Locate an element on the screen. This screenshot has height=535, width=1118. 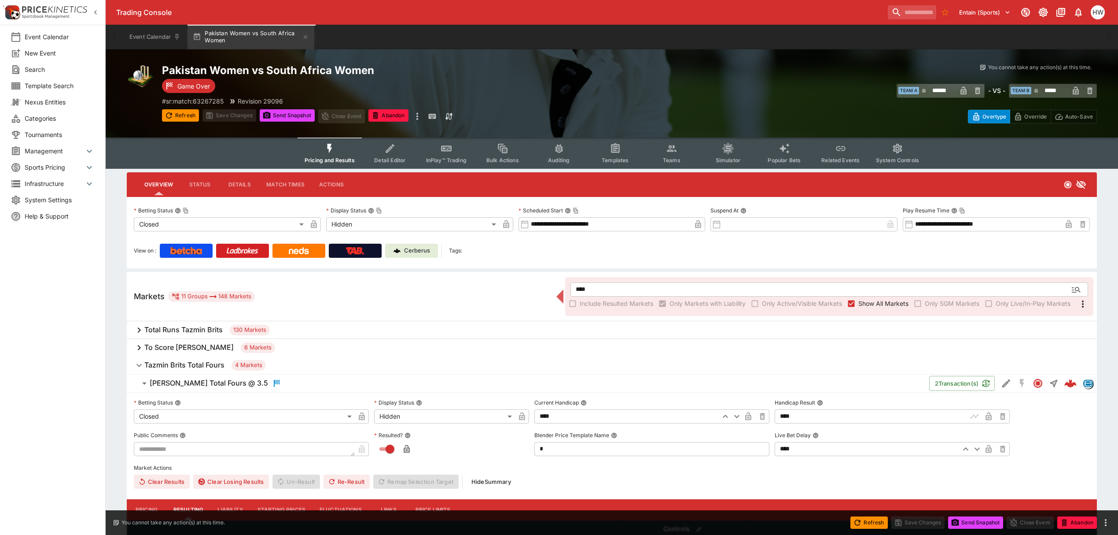
p: Blender Price Template Name is located at coordinates (572, 435).